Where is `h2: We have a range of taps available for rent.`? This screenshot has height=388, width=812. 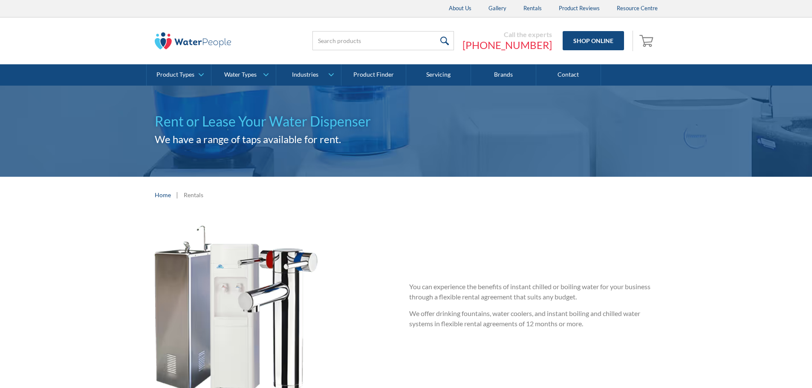
h2: We have a range of taps available for rent. is located at coordinates (406, 139).